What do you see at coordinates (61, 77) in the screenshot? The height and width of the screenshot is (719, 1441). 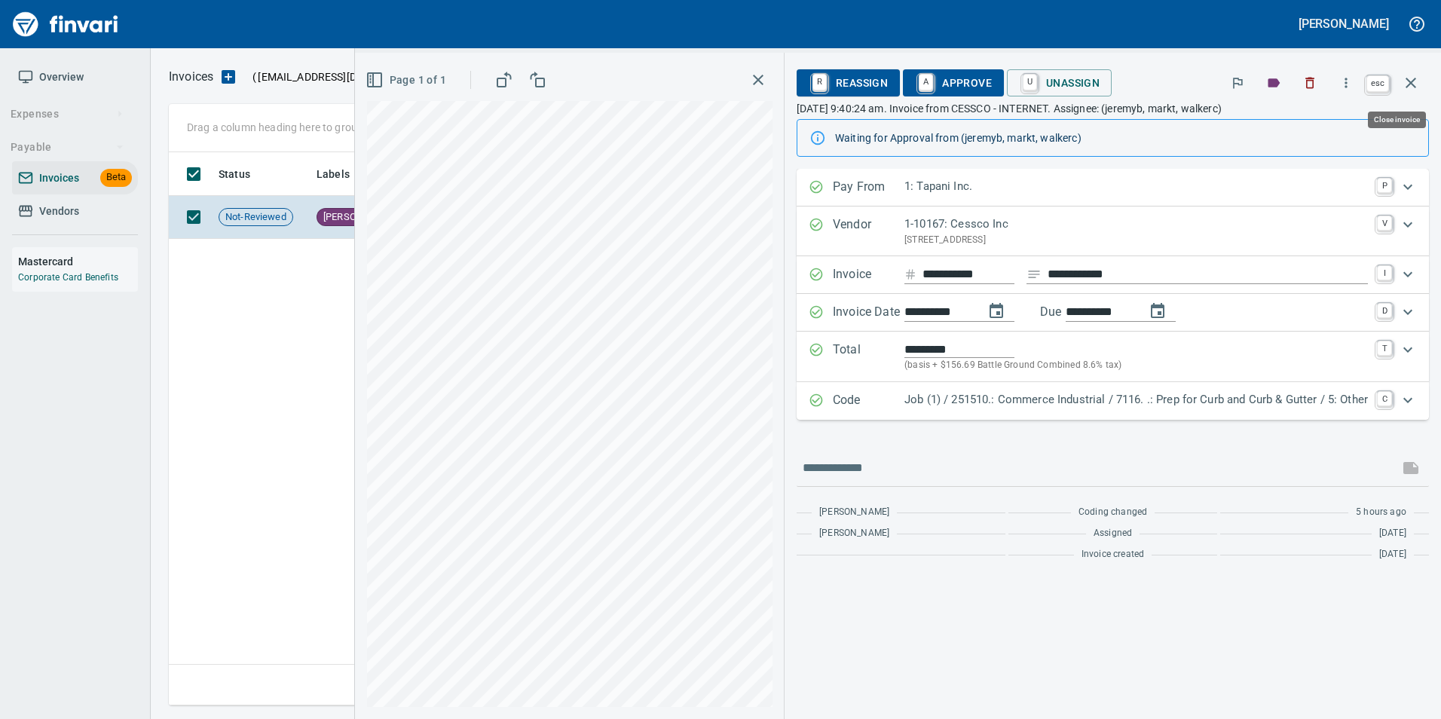 I see `span: Overview` at bounding box center [61, 77].